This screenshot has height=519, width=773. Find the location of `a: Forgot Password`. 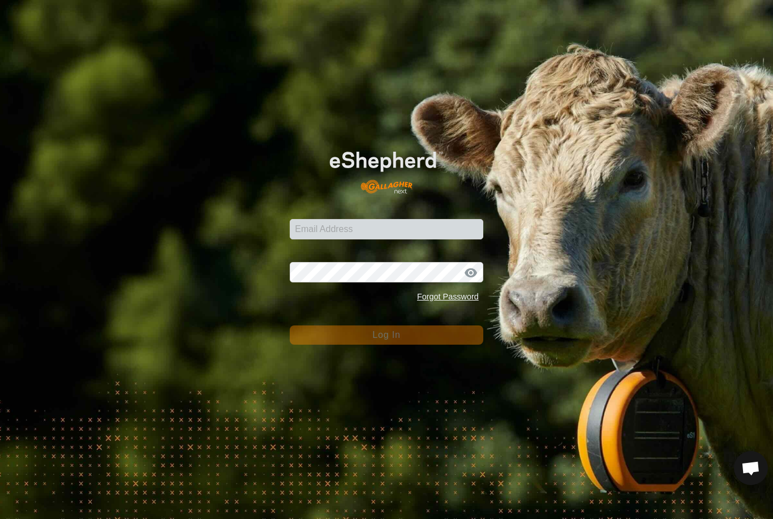

a: Forgot Password is located at coordinates (448, 297).